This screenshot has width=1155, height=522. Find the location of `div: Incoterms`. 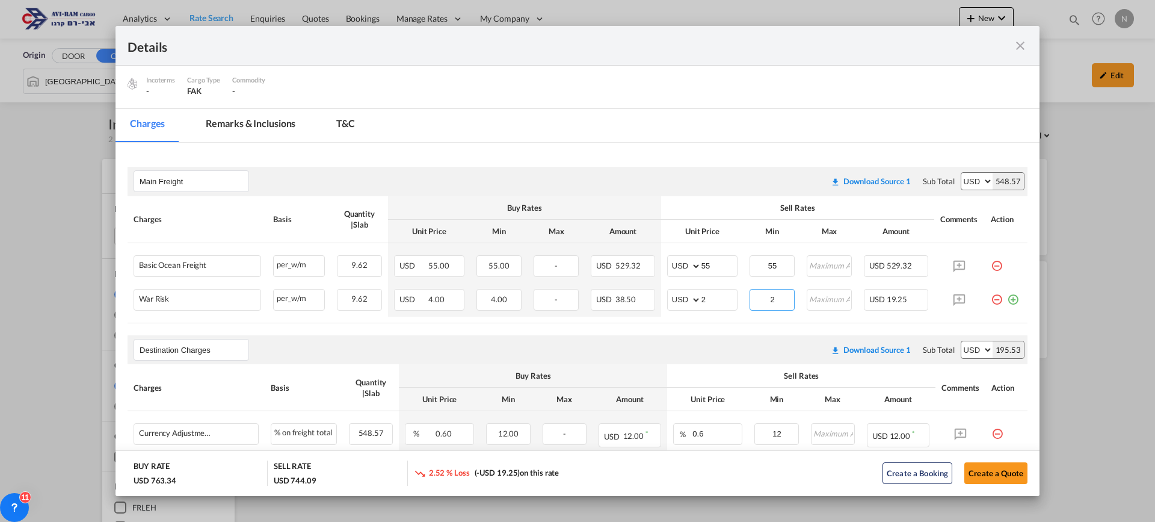

div: Incoterms is located at coordinates (161, 80).